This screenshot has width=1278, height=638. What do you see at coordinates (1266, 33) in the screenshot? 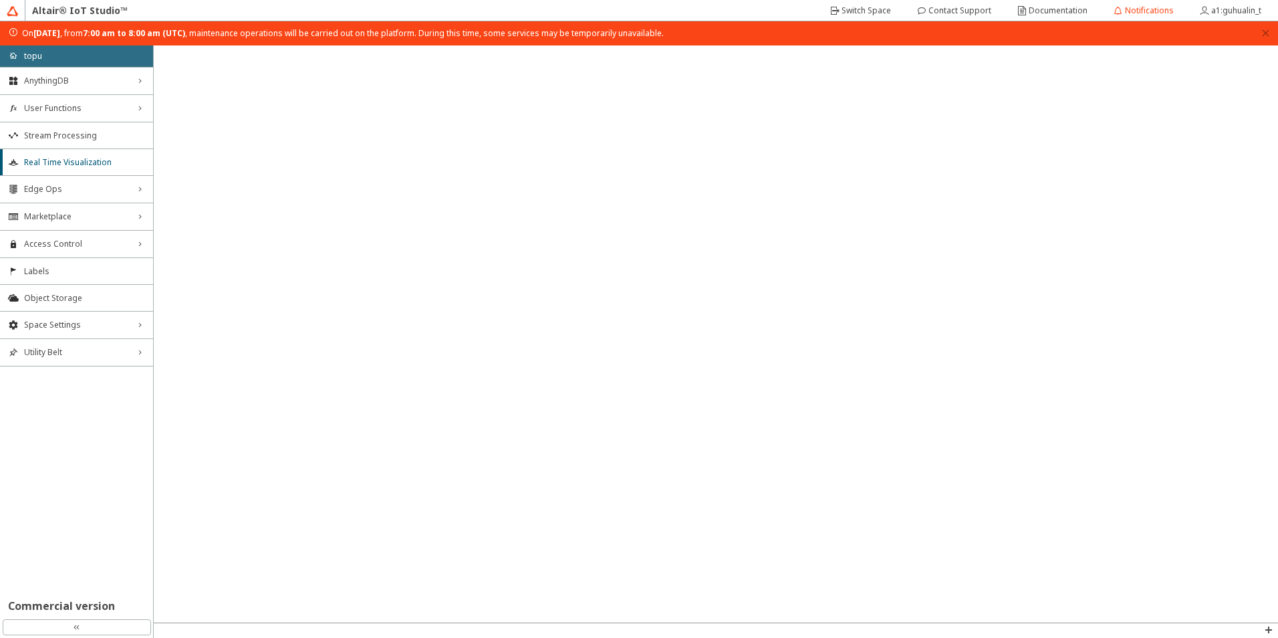
I see `span: close` at bounding box center [1266, 33].